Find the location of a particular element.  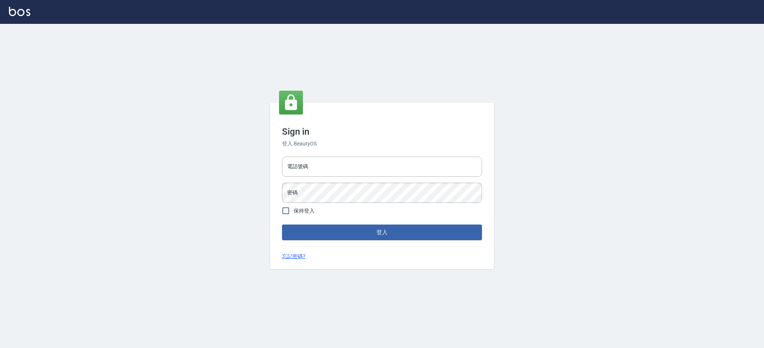

h6: 登入 BeautyOS is located at coordinates (382, 144).